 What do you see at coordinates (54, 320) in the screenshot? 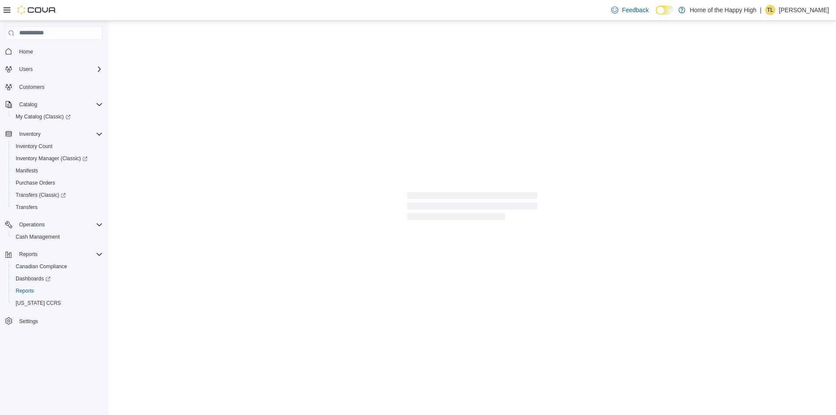
I see `button: Settings` at bounding box center [54, 320].